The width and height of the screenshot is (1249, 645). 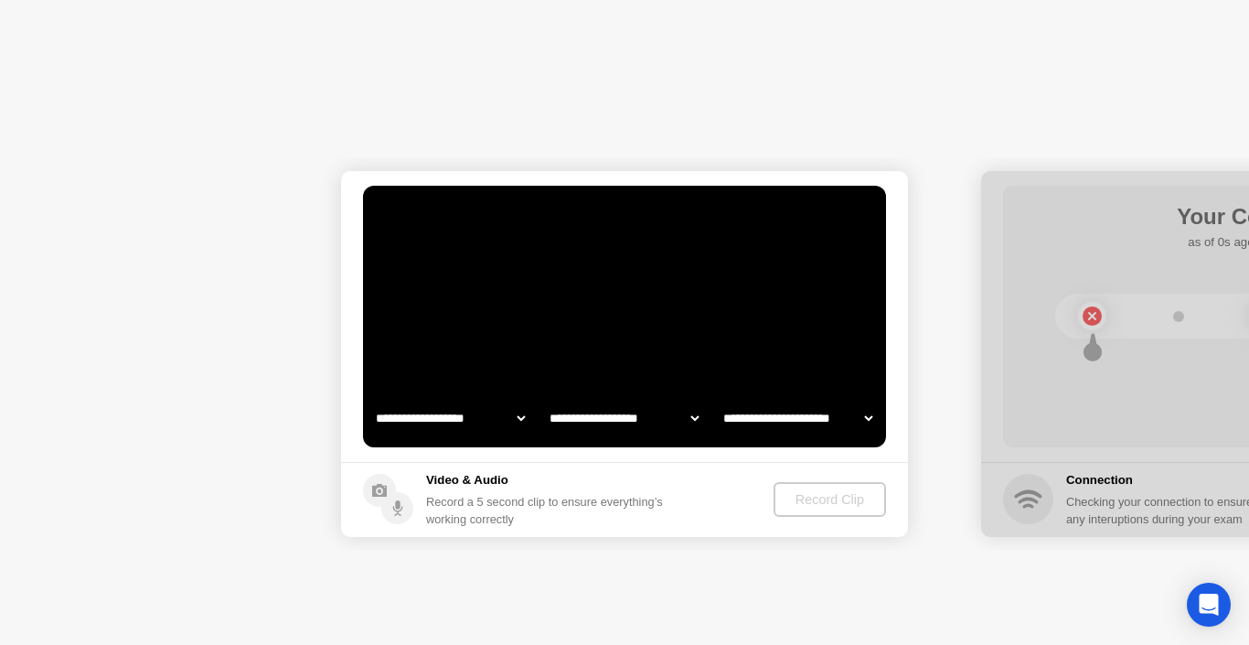 I want to click on div: Record Clip, so click(x=830, y=499).